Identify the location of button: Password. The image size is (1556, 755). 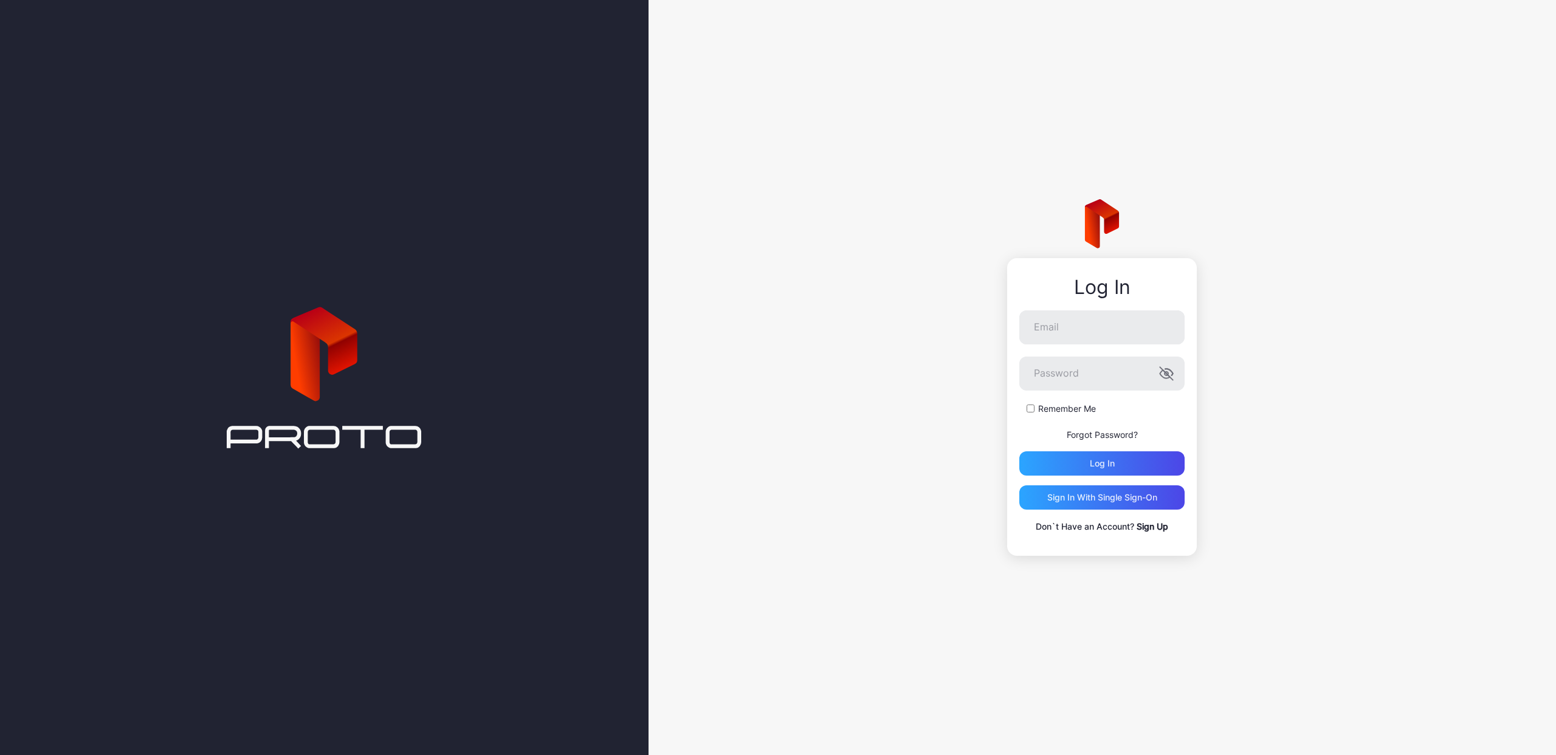
(1166, 374).